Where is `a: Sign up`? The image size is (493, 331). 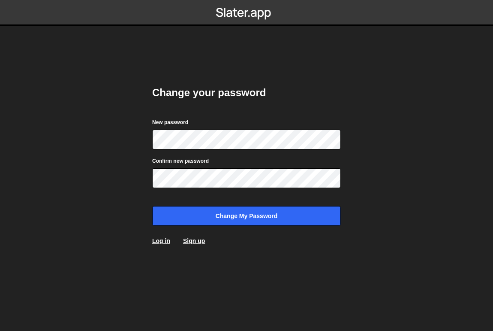
a: Sign up is located at coordinates (194, 241).